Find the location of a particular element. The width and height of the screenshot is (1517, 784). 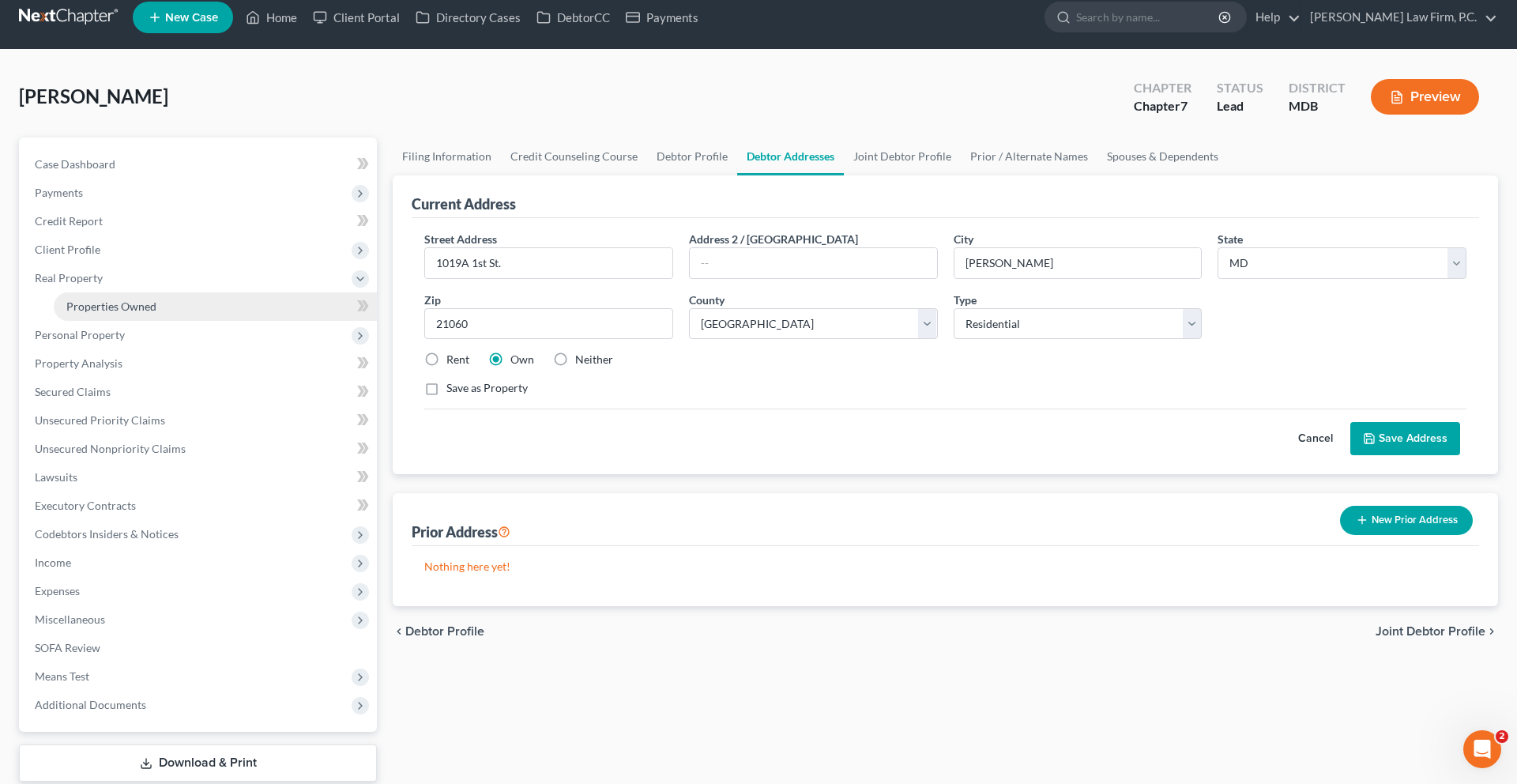

span: Real Property is located at coordinates (69, 277).